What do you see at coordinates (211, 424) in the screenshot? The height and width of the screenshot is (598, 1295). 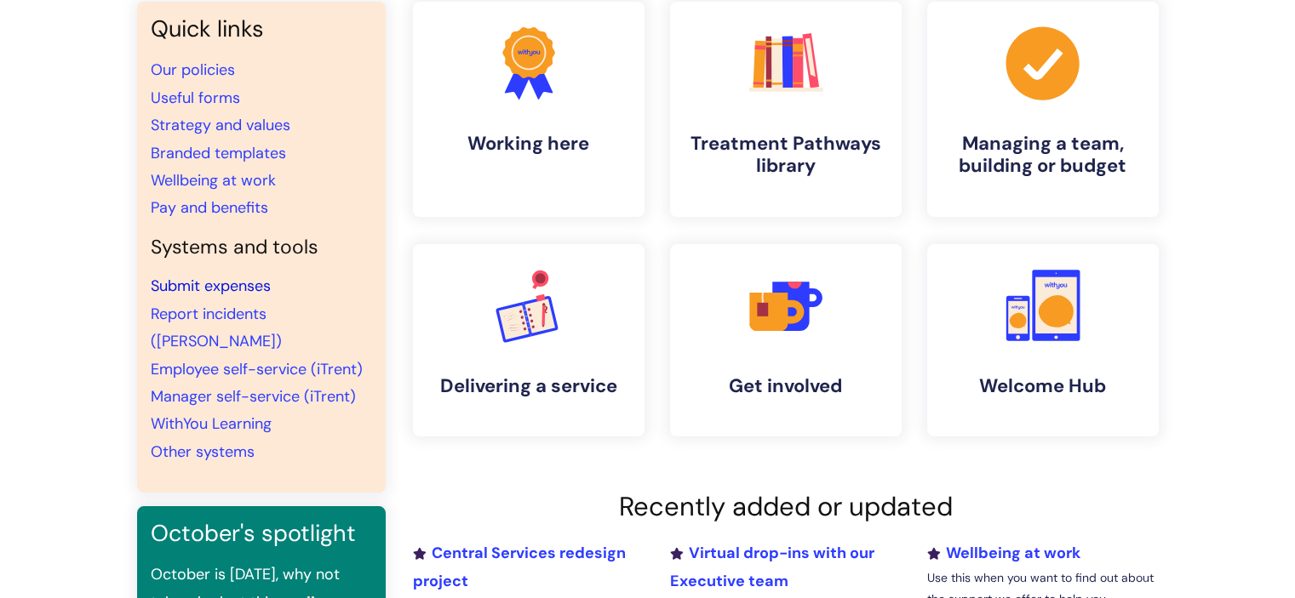 I see `a: WithYou Learning` at bounding box center [211, 424].